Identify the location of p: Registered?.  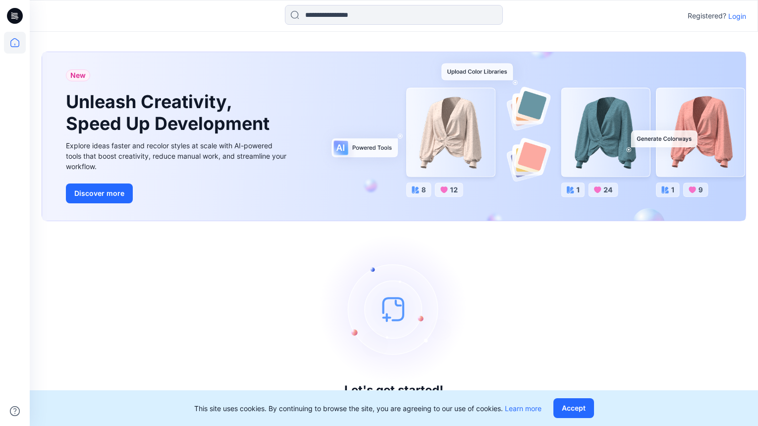
(707, 16).